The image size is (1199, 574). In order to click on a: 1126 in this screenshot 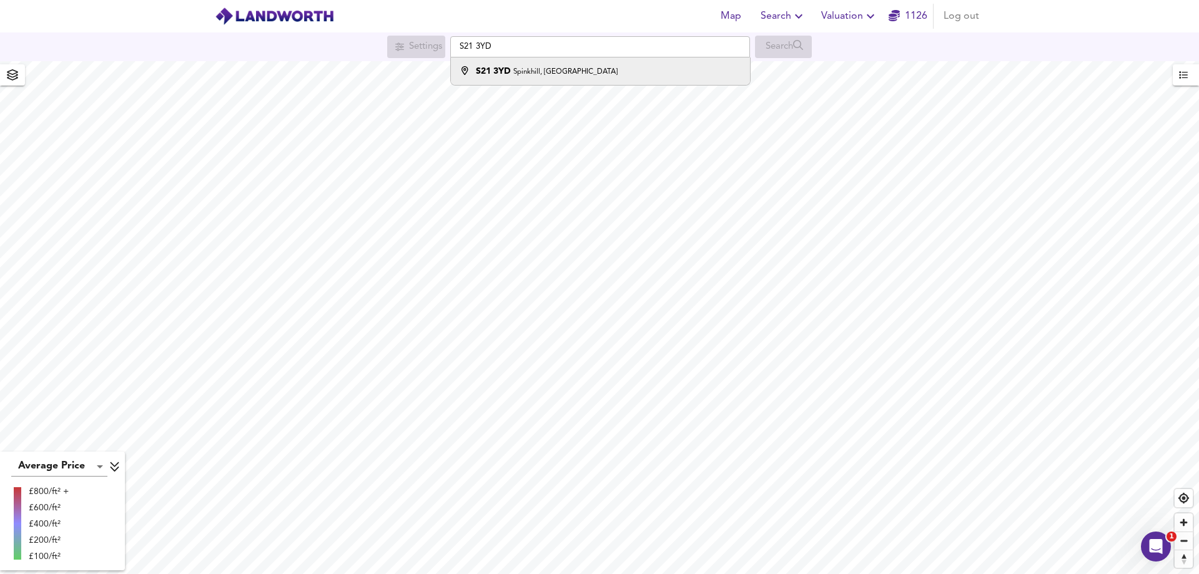, I will do `click(908, 16)`.